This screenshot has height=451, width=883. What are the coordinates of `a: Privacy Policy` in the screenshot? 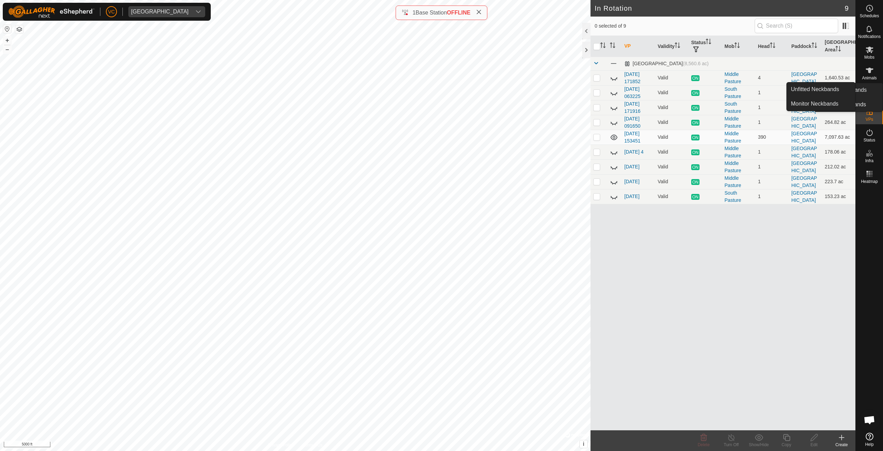 It's located at (281, 445).